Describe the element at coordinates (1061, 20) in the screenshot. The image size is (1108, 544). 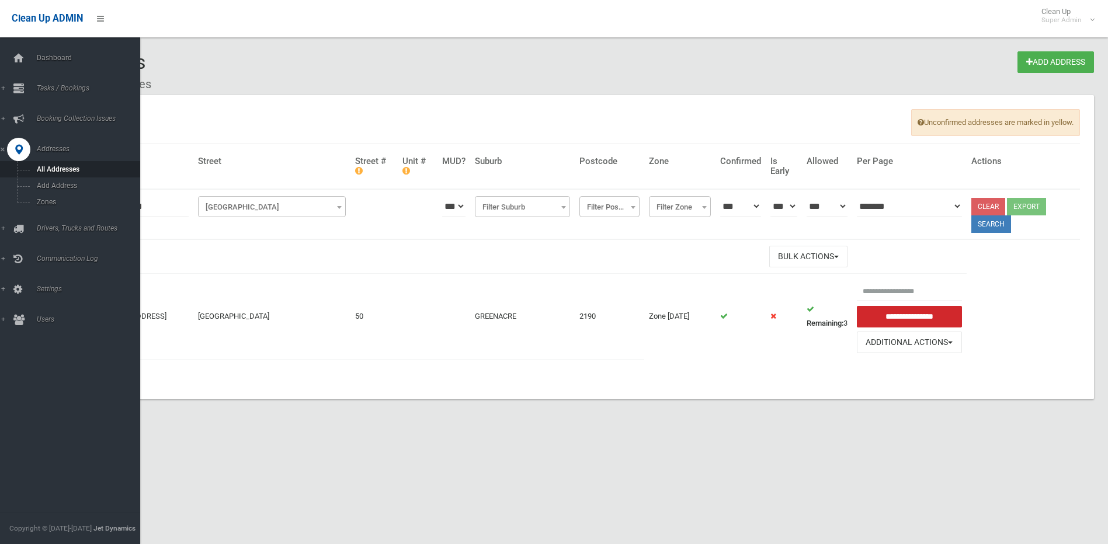
I see `small: Super Admin` at that location.